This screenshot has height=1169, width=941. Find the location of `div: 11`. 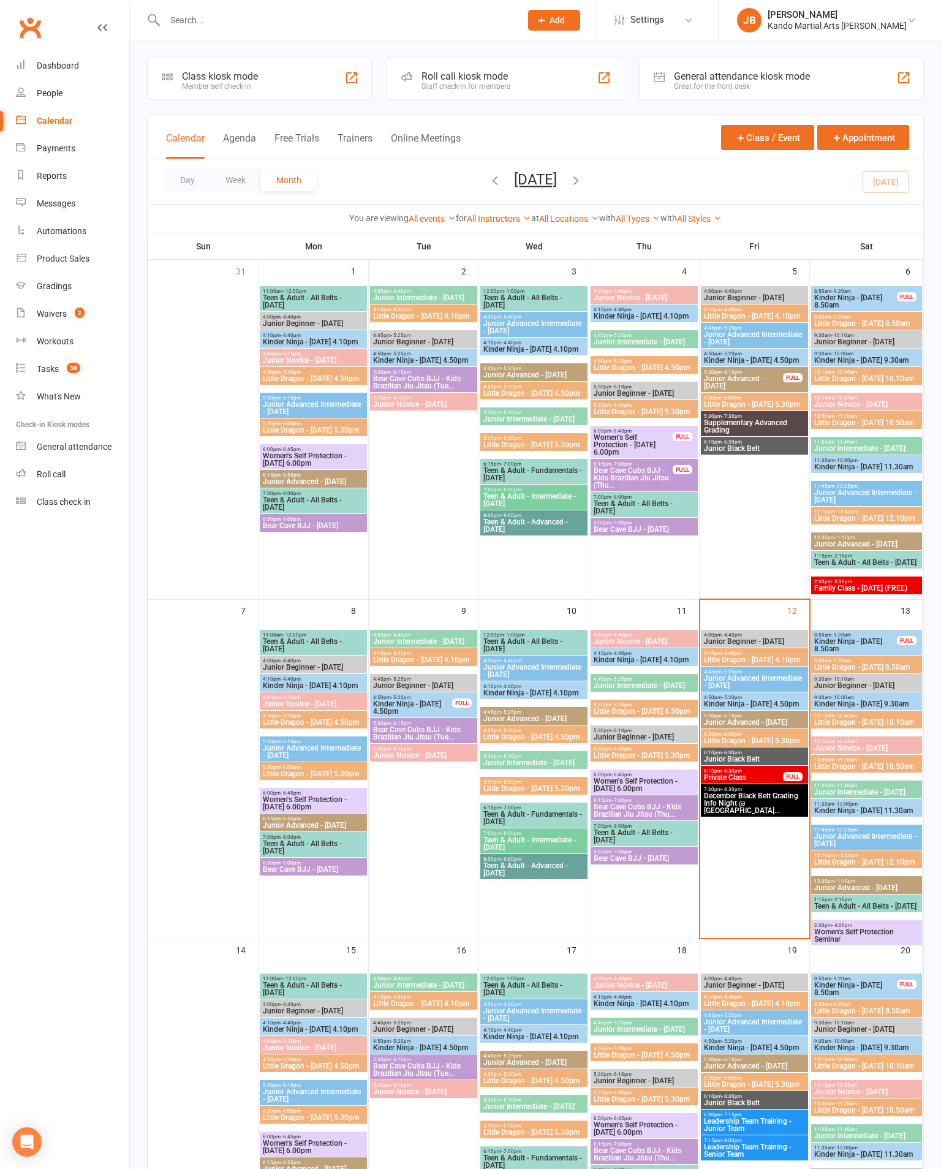

div: 11 is located at coordinates (688, 610).